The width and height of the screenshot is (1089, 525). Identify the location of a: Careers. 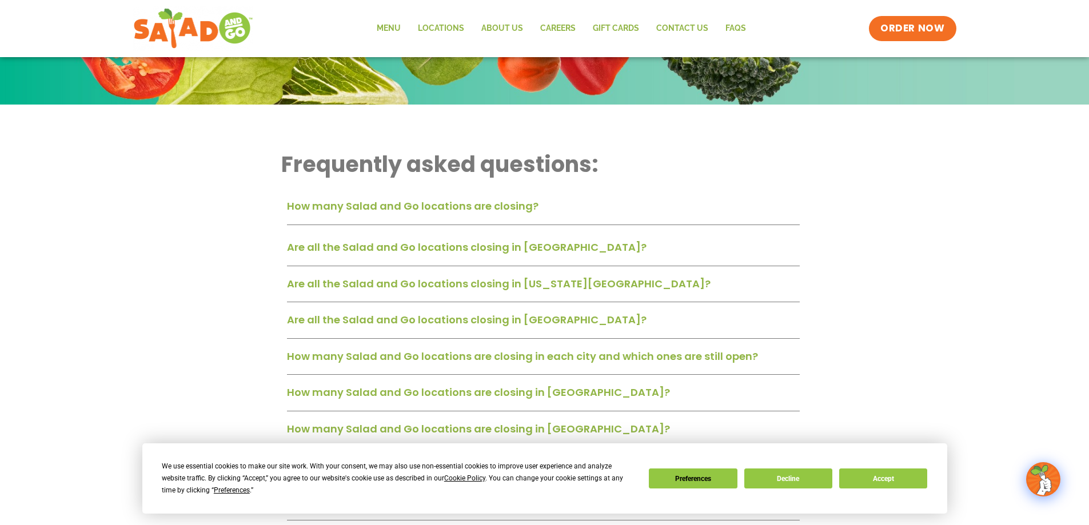
(558, 29).